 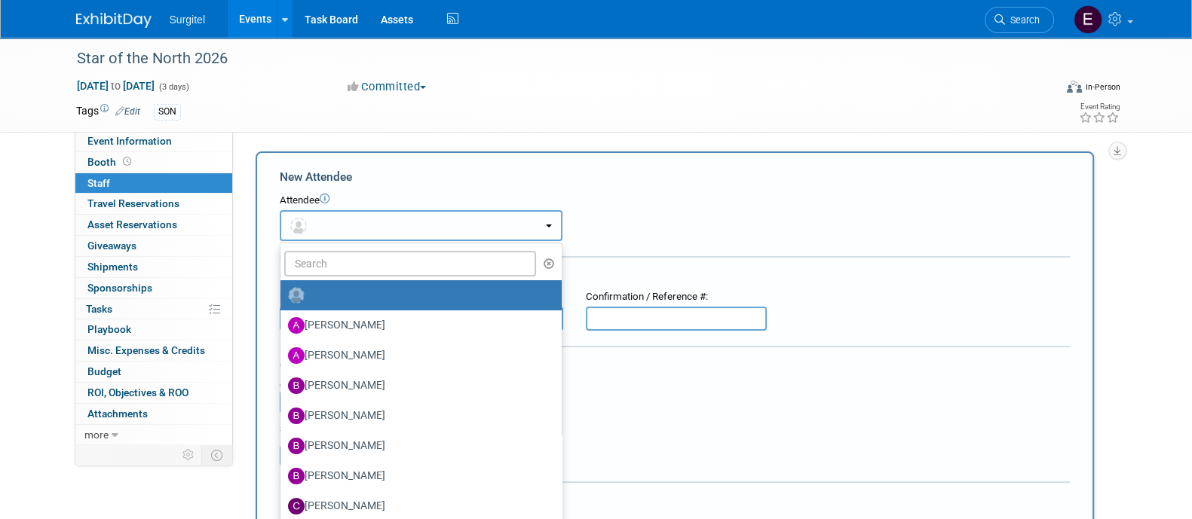 I want to click on span: Tasks, so click(x=99, y=309).